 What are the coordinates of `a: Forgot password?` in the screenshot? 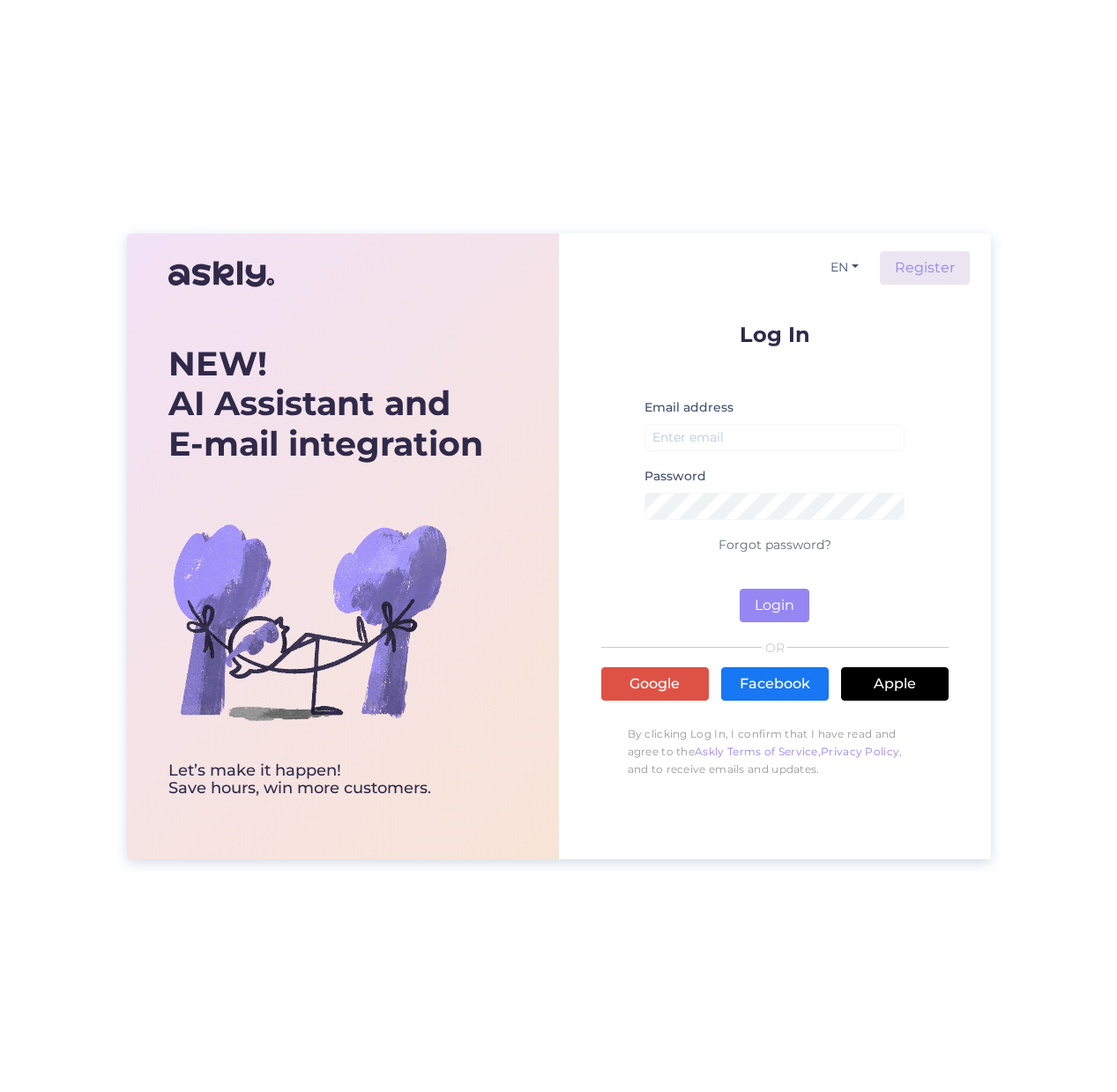 It's located at (774, 545).